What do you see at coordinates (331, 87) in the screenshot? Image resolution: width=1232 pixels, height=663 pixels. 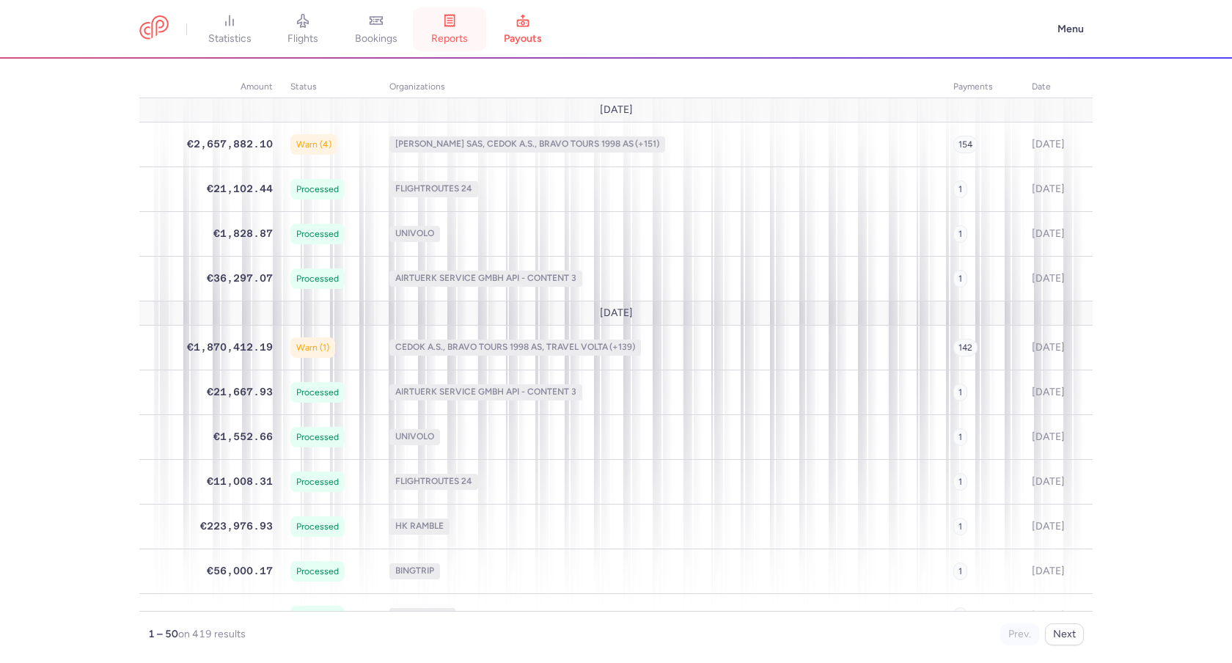 I see `th: status` at bounding box center [331, 87].